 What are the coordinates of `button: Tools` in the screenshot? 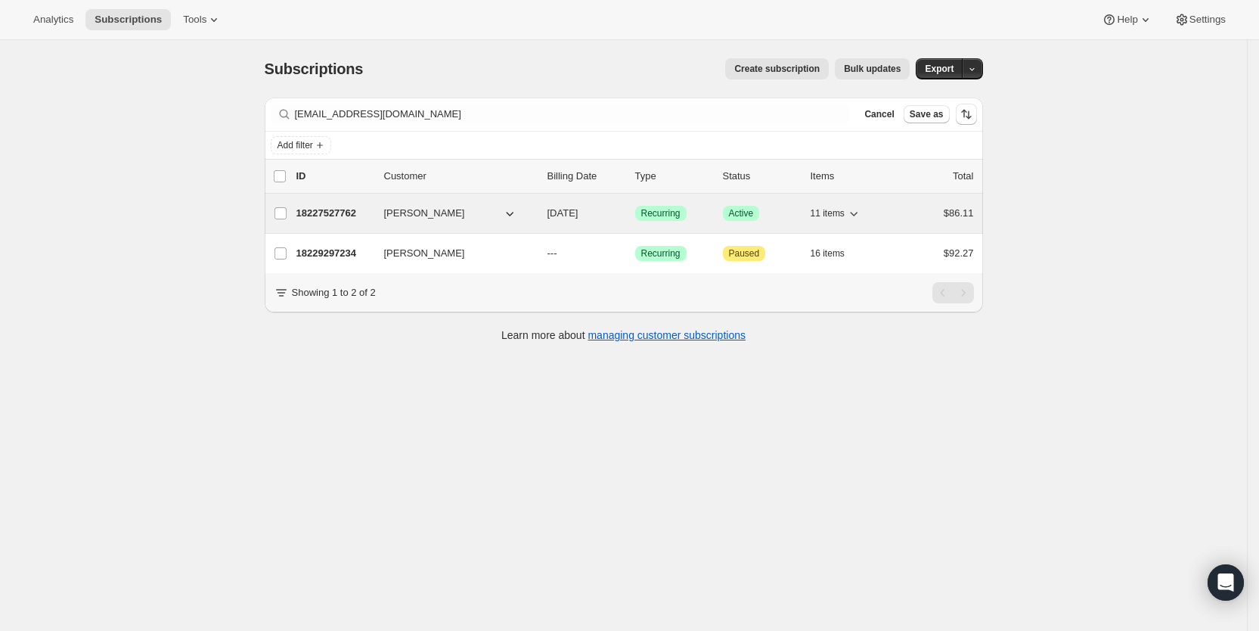 It's located at (202, 20).